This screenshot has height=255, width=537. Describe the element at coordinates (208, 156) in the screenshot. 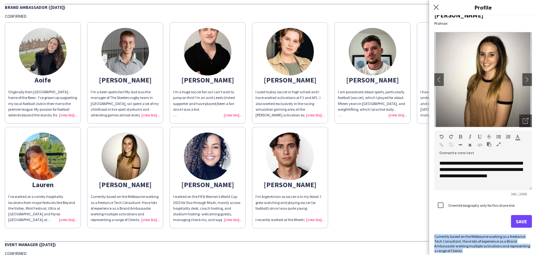

I see `img: thumb-629da01b48a06.jpg` at that location.